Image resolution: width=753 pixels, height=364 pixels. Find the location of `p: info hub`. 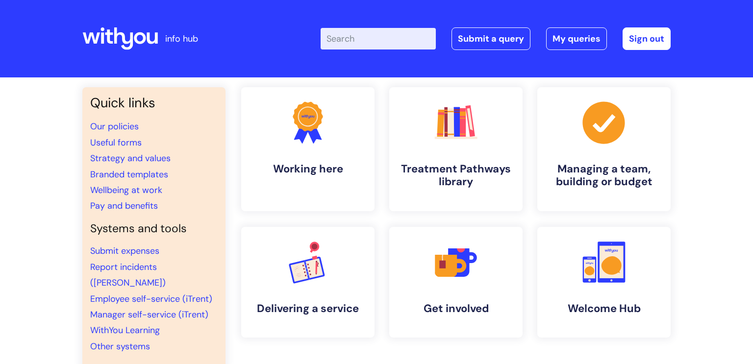

p: info hub is located at coordinates (181, 39).